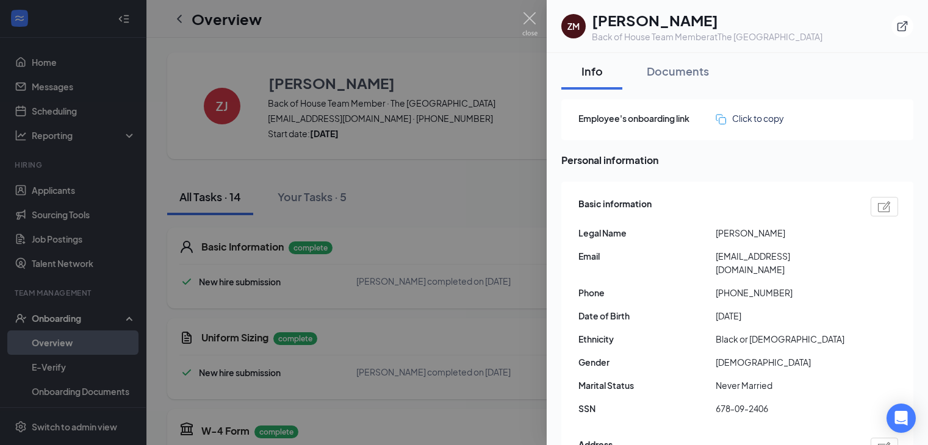 Image resolution: width=928 pixels, height=445 pixels. What do you see at coordinates (750, 118) in the screenshot?
I see `div: Click to copy` at bounding box center [750, 118].